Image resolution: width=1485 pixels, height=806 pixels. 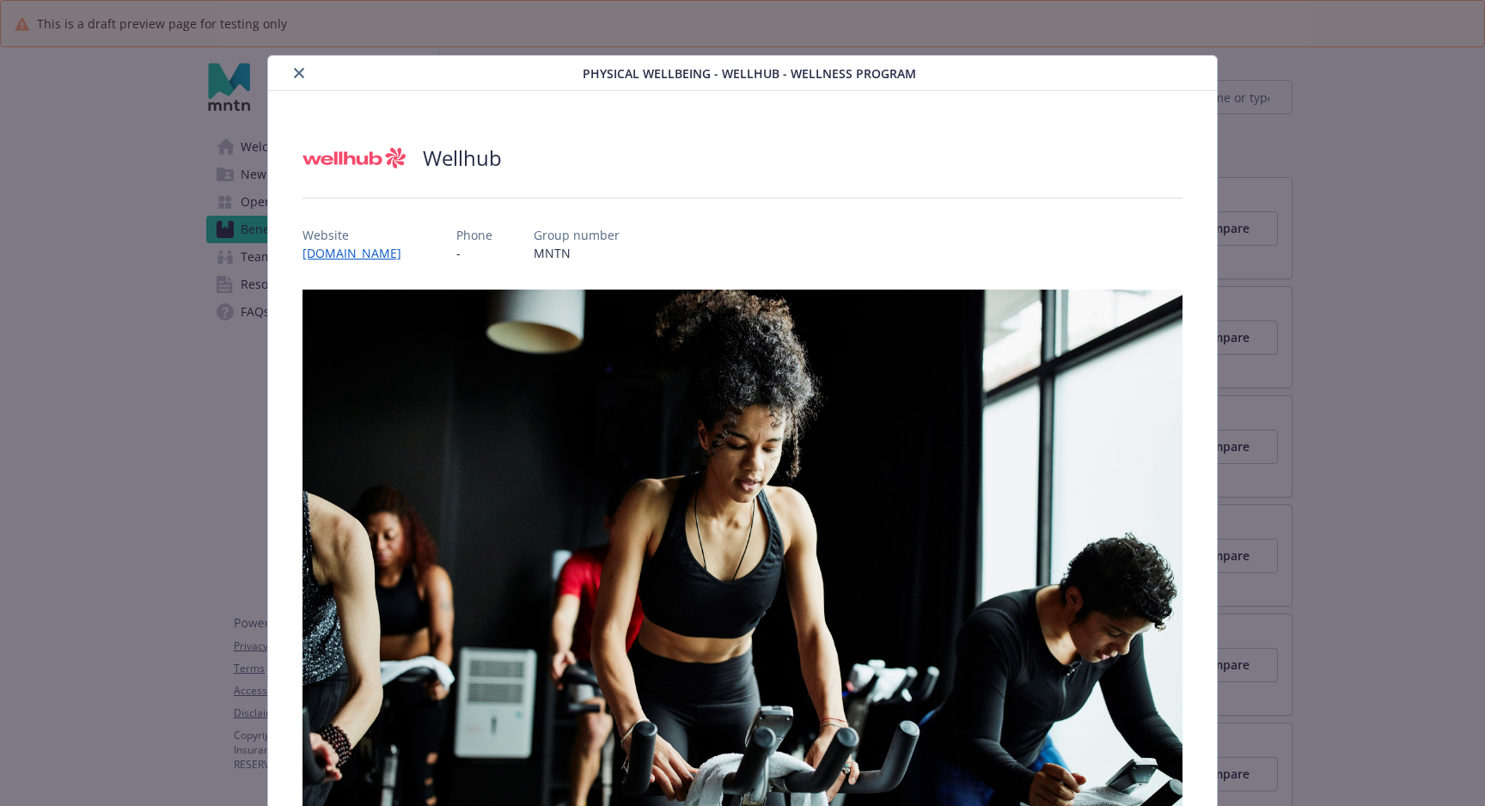 I want to click on p: MNTN, so click(x=577, y=253).